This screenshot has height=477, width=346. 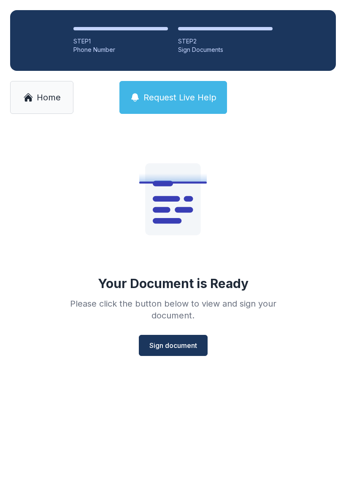 What do you see at coordinates (48, 97) in the screenshot?
I see `span: Home` at bounding box center [48, 97].